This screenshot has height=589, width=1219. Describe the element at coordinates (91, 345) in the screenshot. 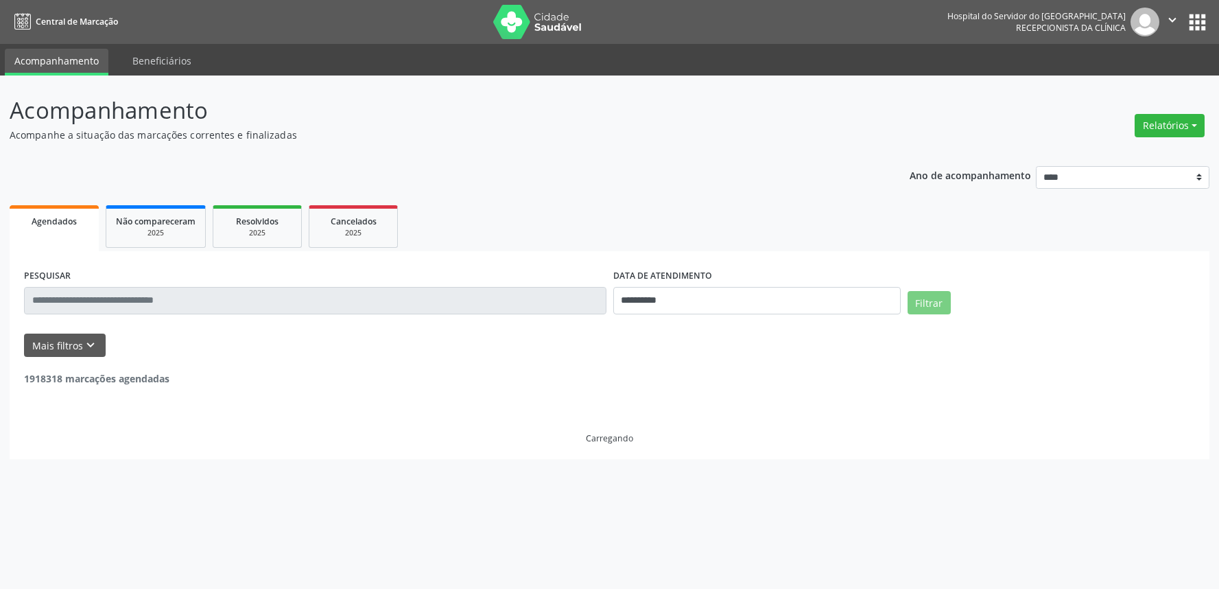

I see `i: keyboard_arrow_down` at that location.